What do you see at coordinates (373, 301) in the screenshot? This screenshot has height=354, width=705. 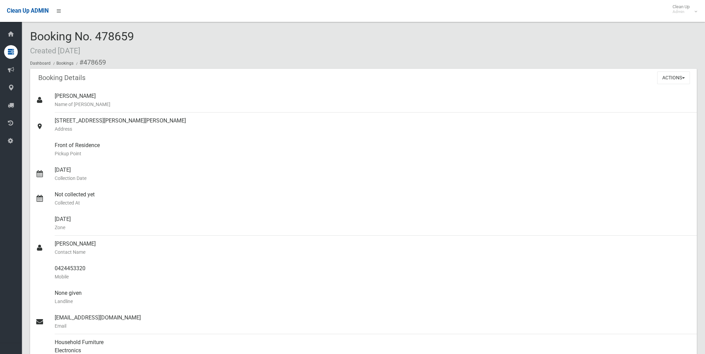 I see `small: Landline` at bounding box center [373, 301].